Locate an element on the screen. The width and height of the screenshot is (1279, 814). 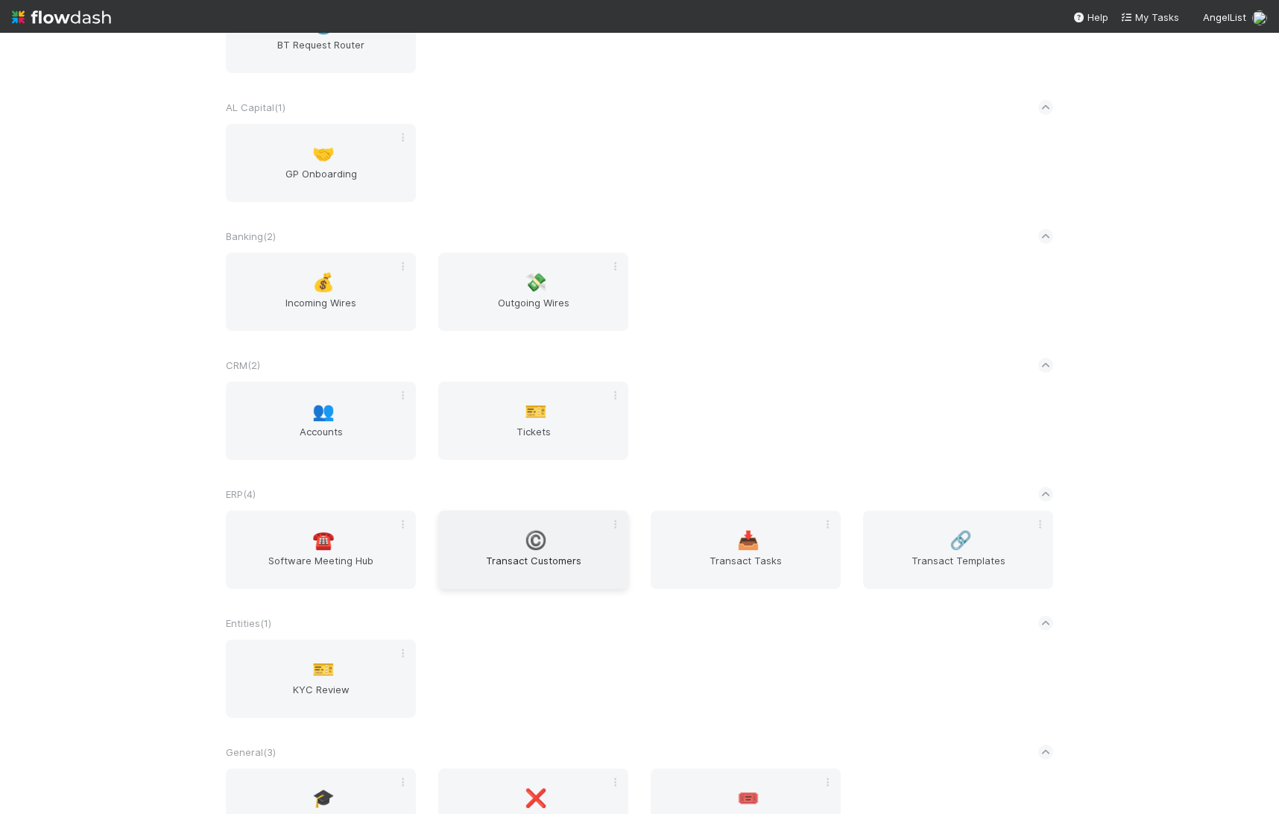
a: 🤝GP Onboarding is located at coordinates (320, 162).